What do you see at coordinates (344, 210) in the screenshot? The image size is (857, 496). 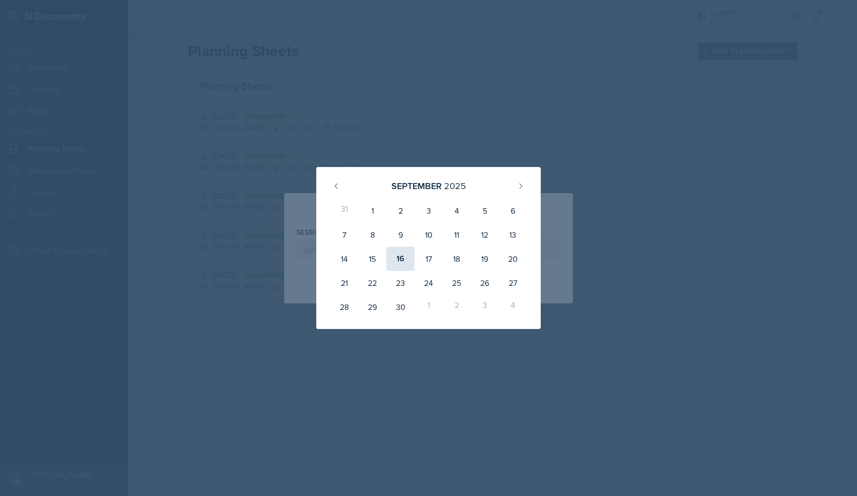 I see `div: 31` at bounding box center [344, 210].